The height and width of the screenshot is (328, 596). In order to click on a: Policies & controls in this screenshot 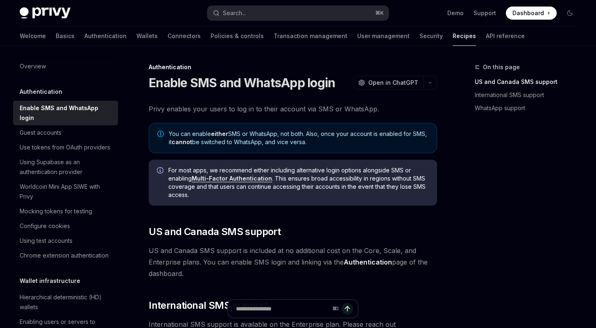, I will do `click(237, 36)`.